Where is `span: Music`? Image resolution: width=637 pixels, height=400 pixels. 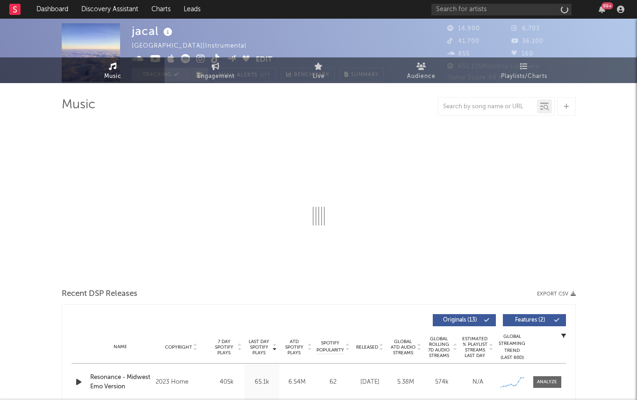
span: Music is located at coordinates (113, 77).